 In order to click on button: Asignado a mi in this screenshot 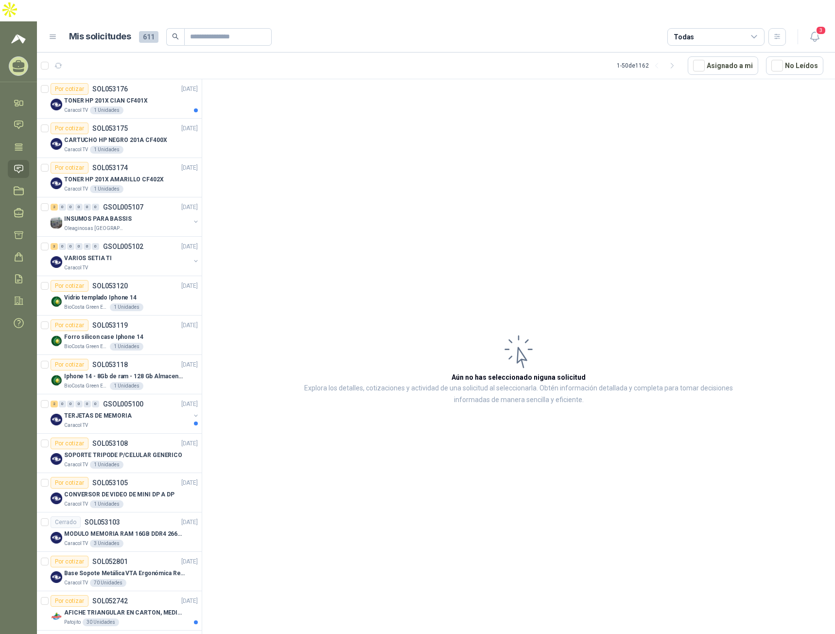, I will do `click(722, 66)`.